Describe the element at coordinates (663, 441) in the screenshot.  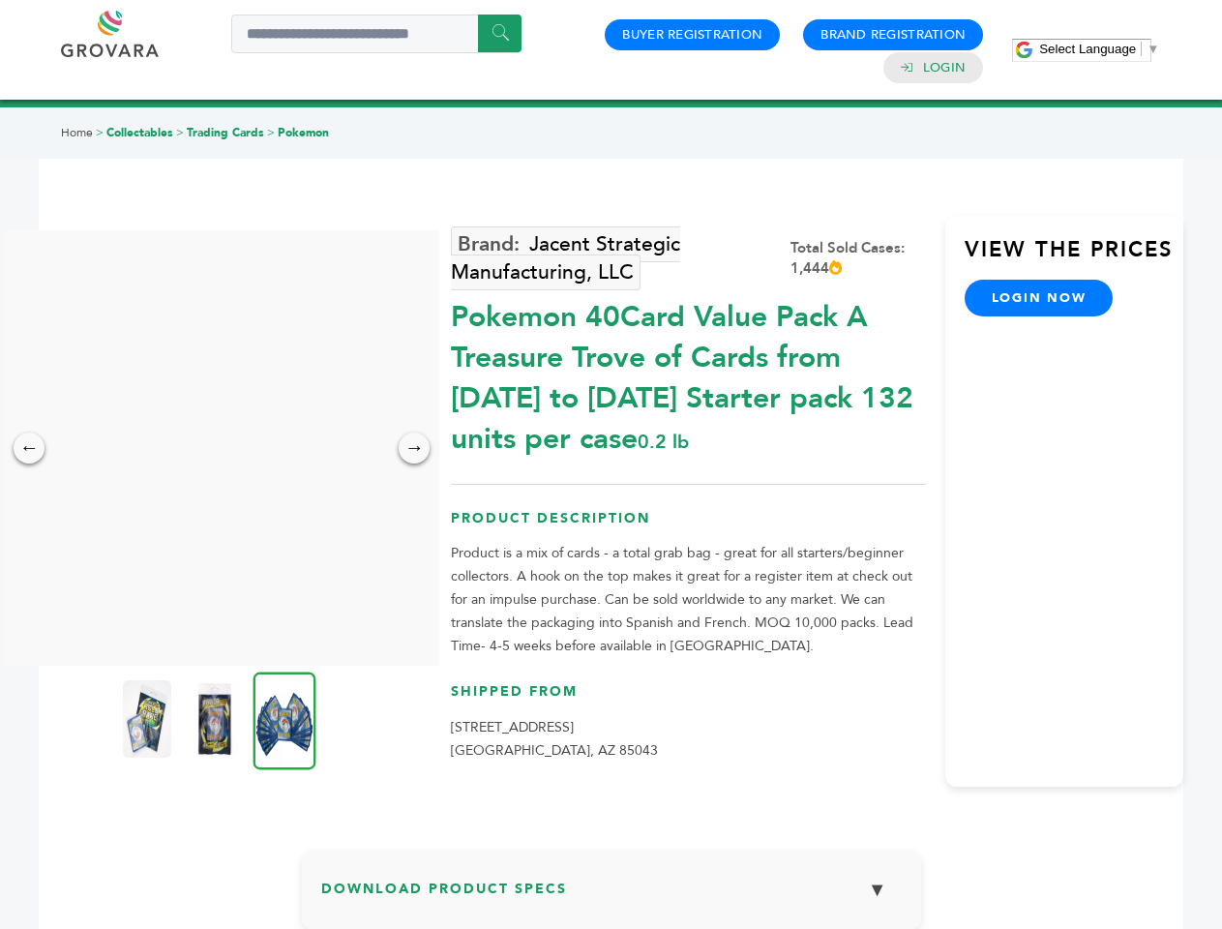
I see `span: 0.2 lb` at that location.